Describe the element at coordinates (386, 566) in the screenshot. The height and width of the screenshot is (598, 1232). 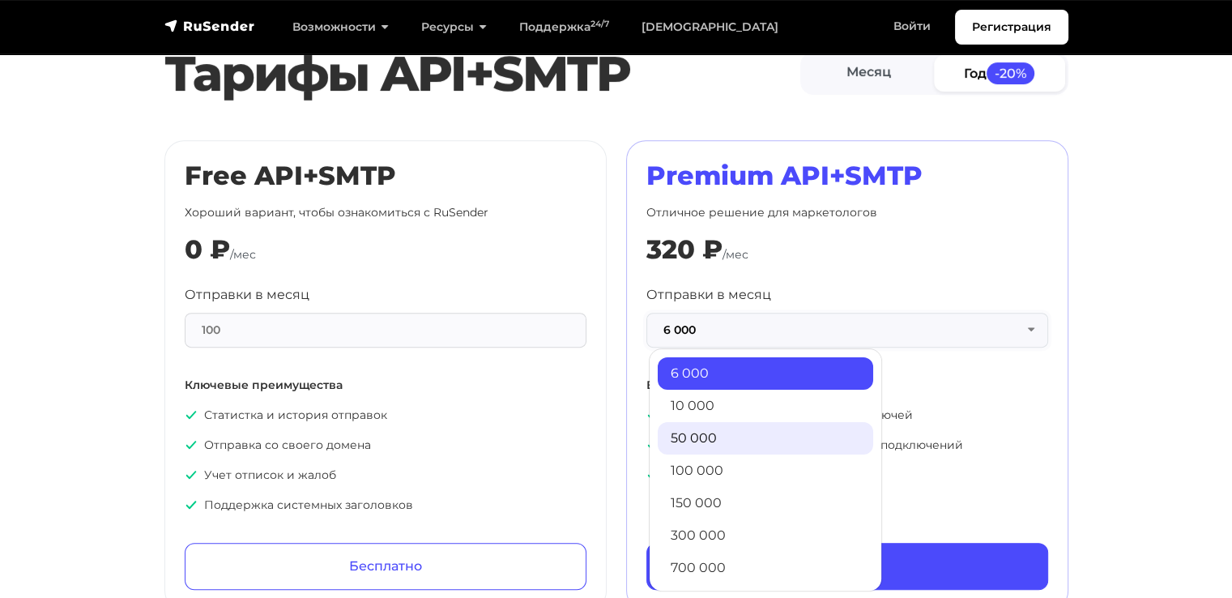
I see `a: Бесплатно` at that location.